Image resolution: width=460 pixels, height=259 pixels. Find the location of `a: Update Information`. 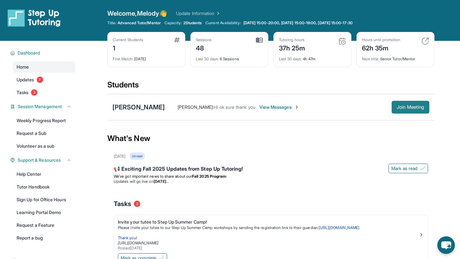

a: Update Information is located at coordinates (198, 13).